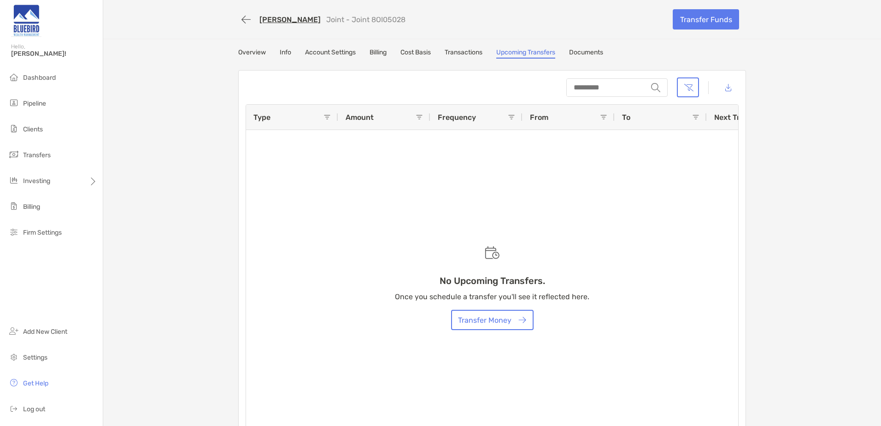 Image resolution: width=881 pixels, height=426 pixels. Describe the element at coordinates (14, 180) in the screenshot. I see `img: investing icon` at that location.